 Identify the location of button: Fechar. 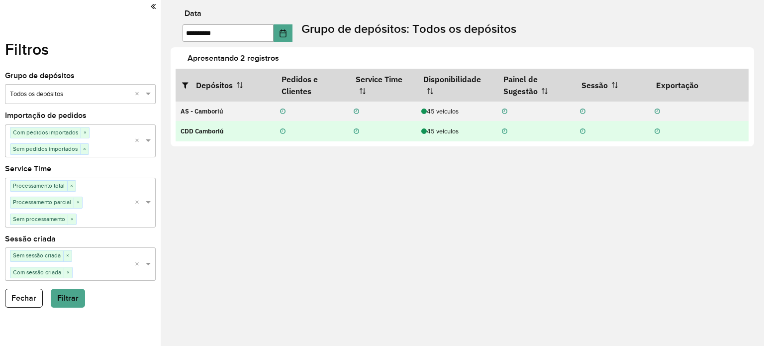
(24, 298).